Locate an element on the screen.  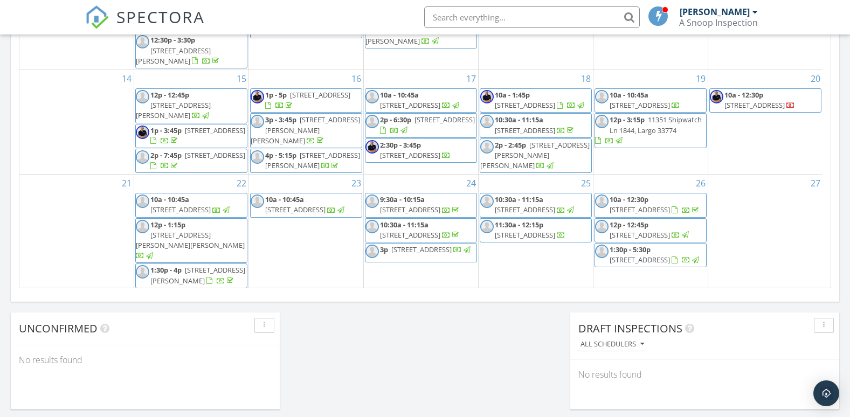
span: 3p is located at coordinates (384, 250).